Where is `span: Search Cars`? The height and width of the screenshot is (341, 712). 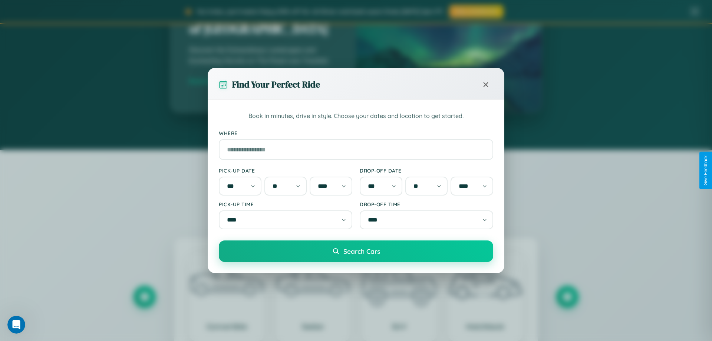
span: Search Cars is located at coordinates (361, 251).